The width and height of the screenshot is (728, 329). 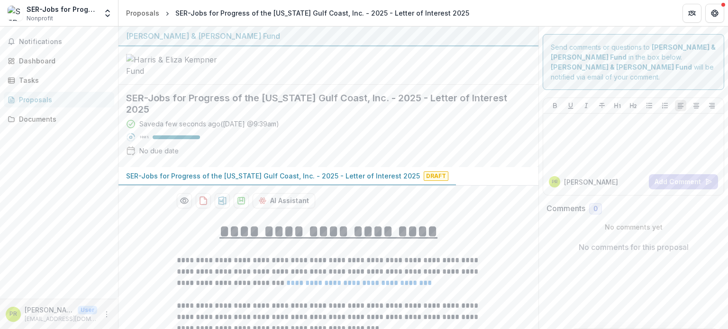 I want to click on div: Documents, so click(x=63, y=119).